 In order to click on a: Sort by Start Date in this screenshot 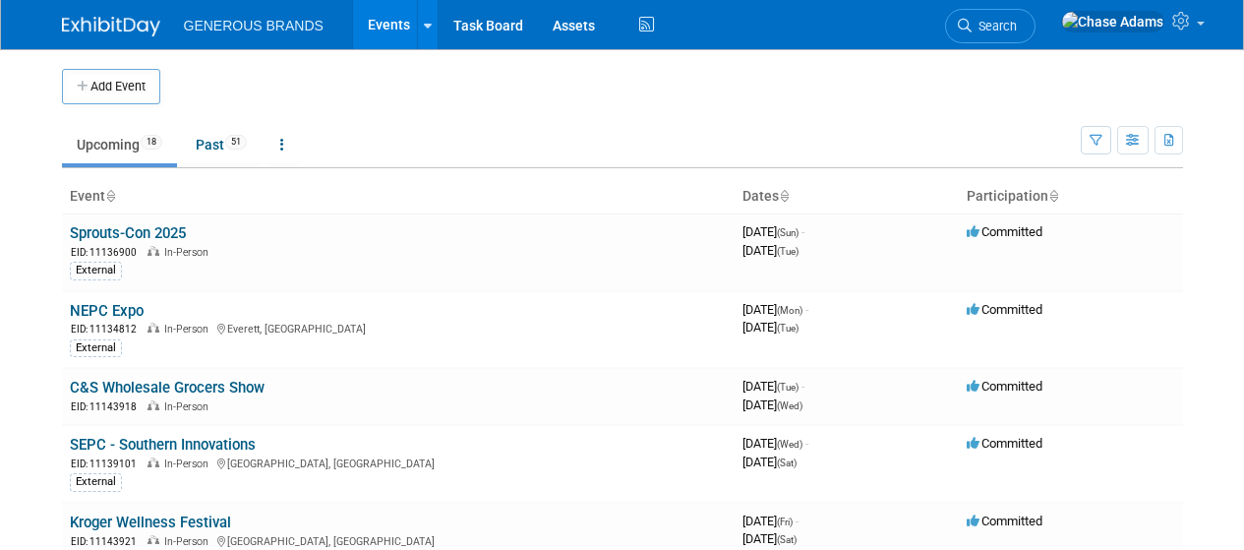, I will do `click(784, 196)`.